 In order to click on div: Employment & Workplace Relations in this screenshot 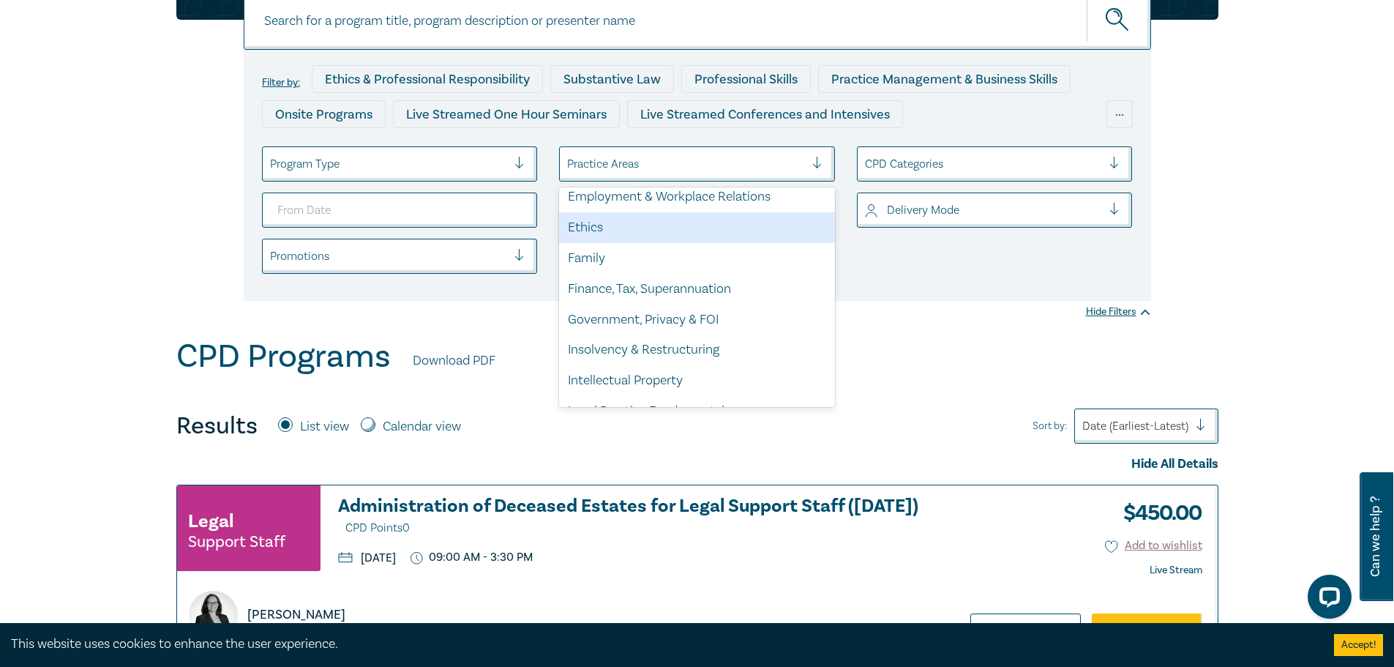, I will do `click(697, 197)`.